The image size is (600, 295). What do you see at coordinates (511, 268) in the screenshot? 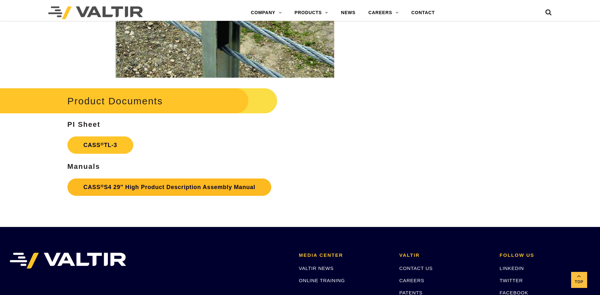
I see `a: LINKEDIN` at bounding box center [511, 268].